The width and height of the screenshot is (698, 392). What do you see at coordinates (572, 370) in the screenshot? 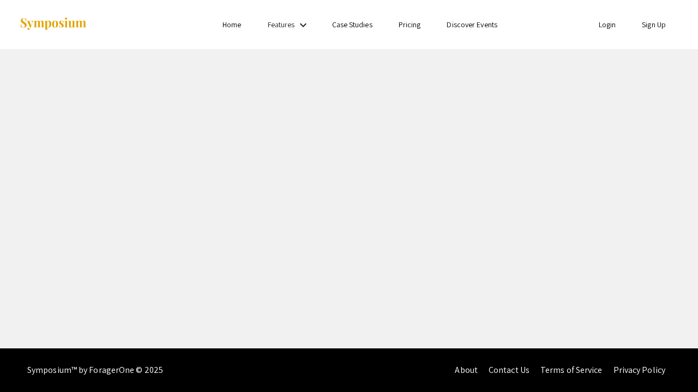
I see `a: Terms of Service` at bounding box center [572, 370].